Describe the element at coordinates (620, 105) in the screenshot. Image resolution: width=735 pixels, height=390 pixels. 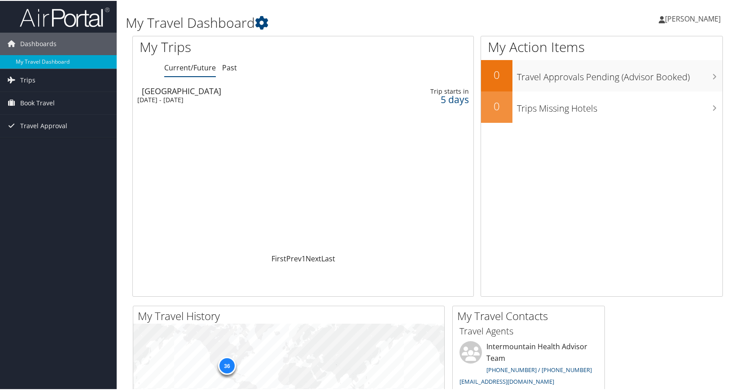
I see `h3: Trips Missing Hotels` at that location.